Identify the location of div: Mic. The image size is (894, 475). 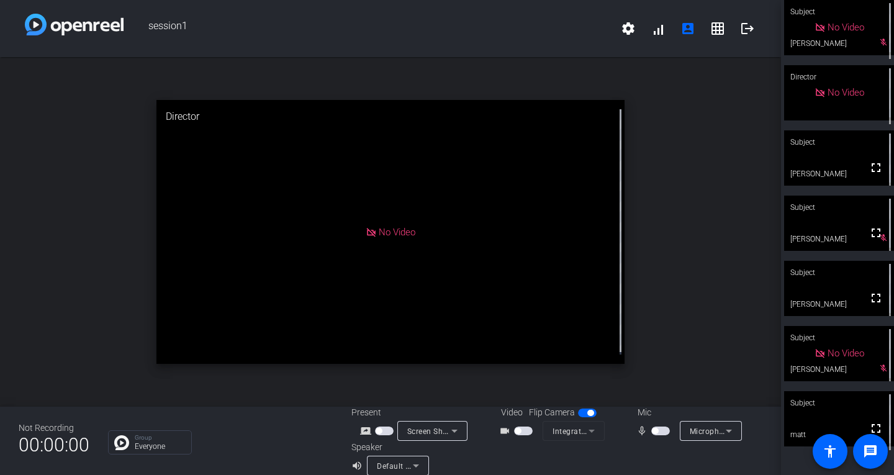
(687, 412).